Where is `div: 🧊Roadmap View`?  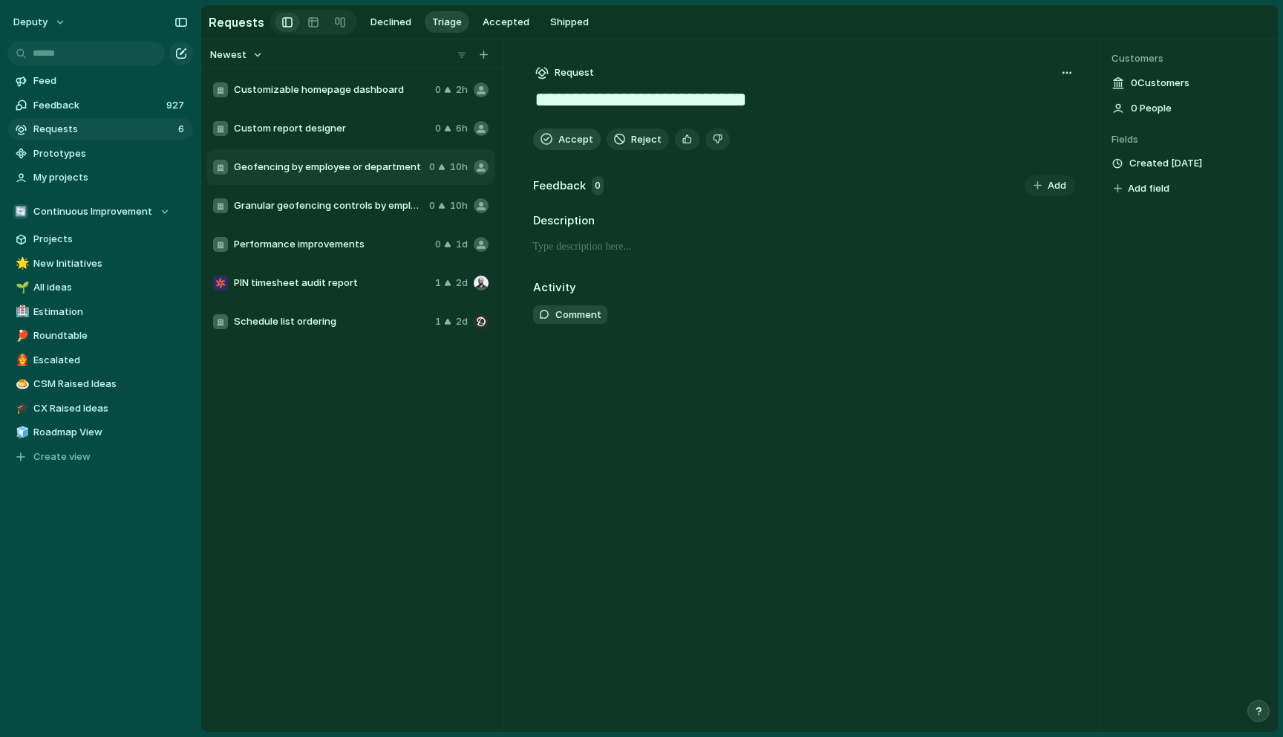 div: 🧊Roadmap View is located at coordinates (100, 432).